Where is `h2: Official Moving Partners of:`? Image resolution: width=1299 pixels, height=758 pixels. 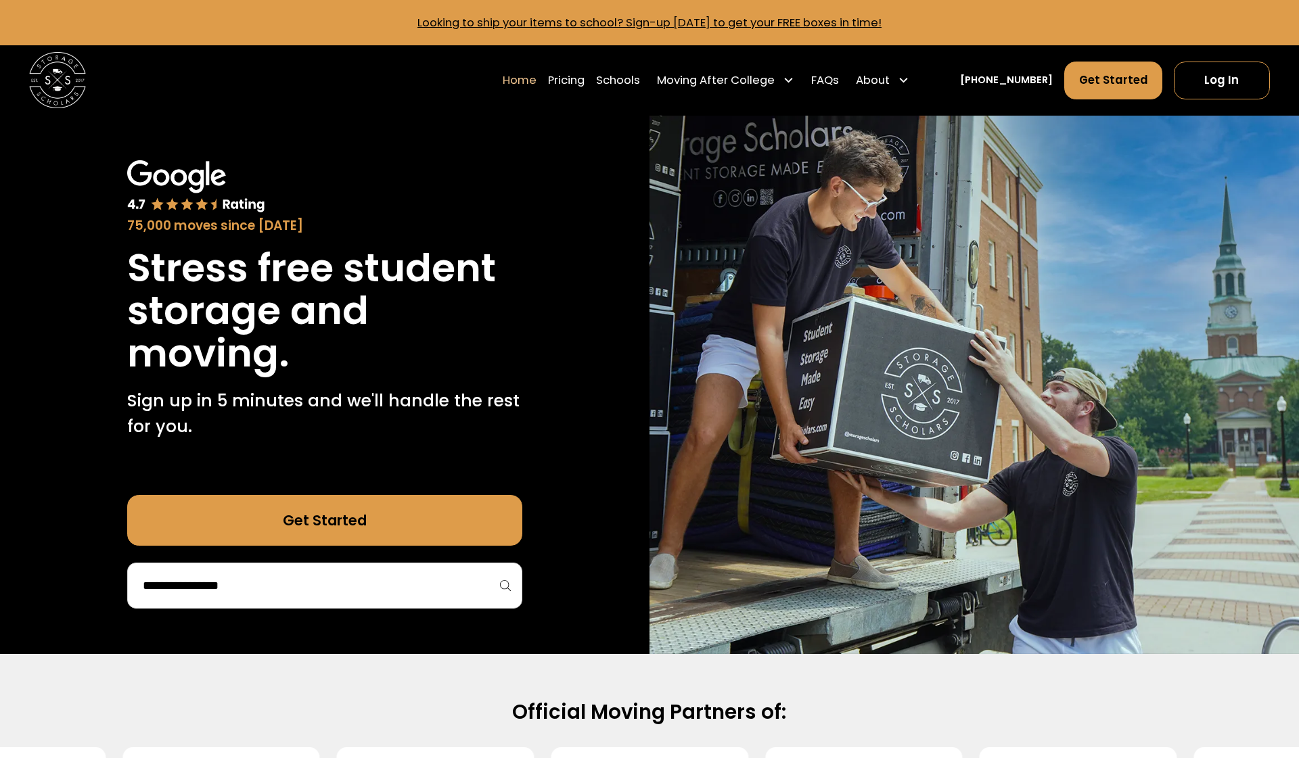 h2: Official Moving Partners of: is located at coordinates (649, 712).